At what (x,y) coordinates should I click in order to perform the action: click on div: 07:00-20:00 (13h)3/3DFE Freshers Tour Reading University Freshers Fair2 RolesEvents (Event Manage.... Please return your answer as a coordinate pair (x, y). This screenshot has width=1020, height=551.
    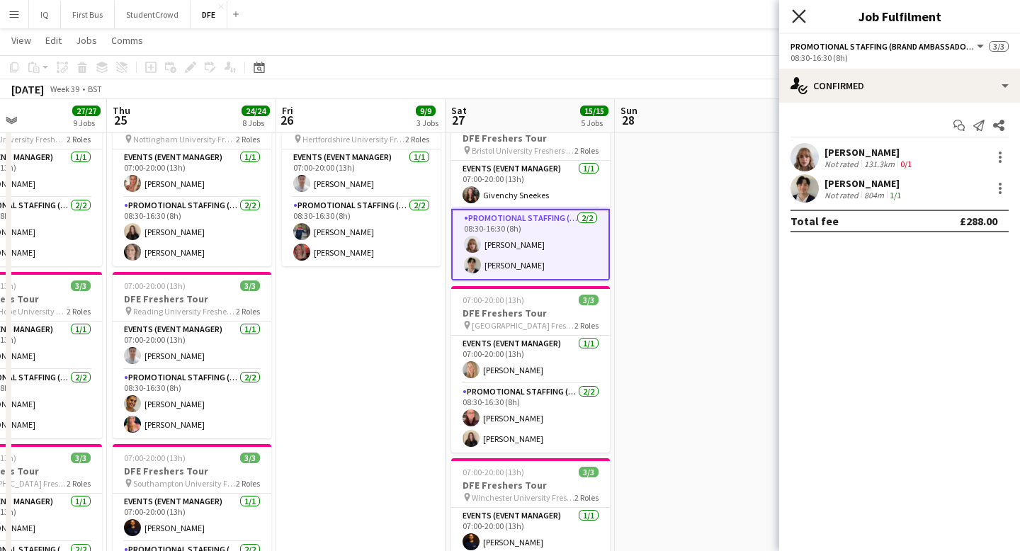
    Looking at the image, I should click on (192, 355).